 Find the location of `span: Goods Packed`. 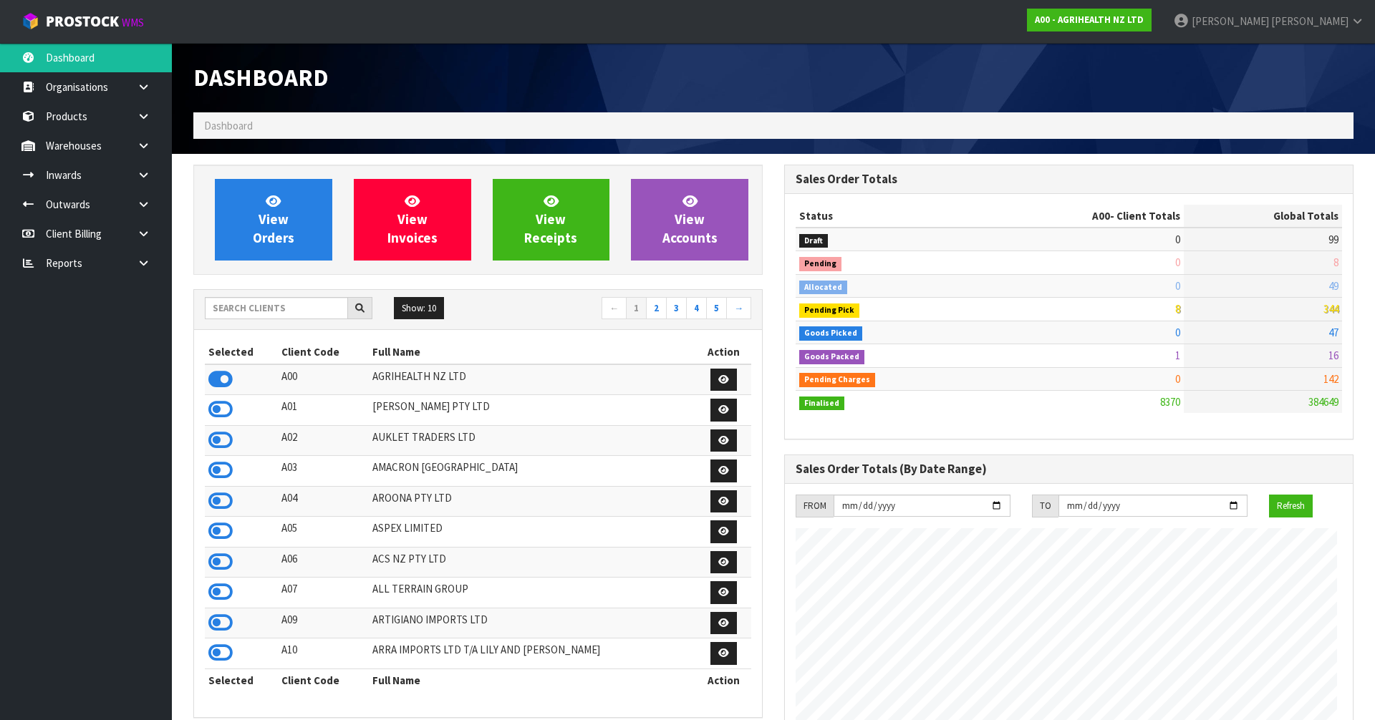

span: Goods Packed is located at coordinates (831, 357).